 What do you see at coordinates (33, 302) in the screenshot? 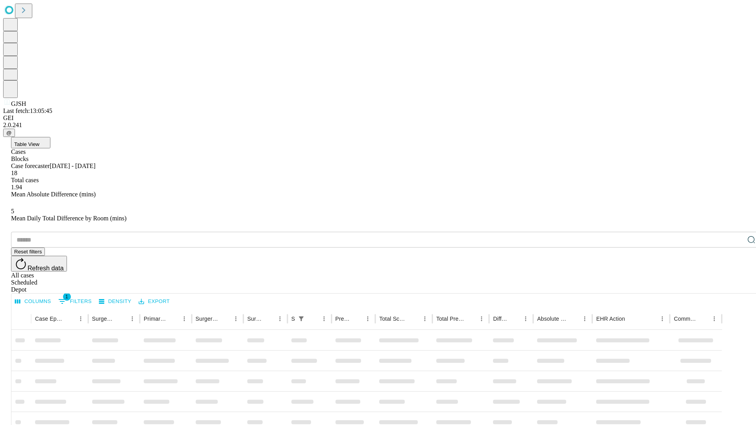
I see `button: Select columns` at bounding box center [33, 302].